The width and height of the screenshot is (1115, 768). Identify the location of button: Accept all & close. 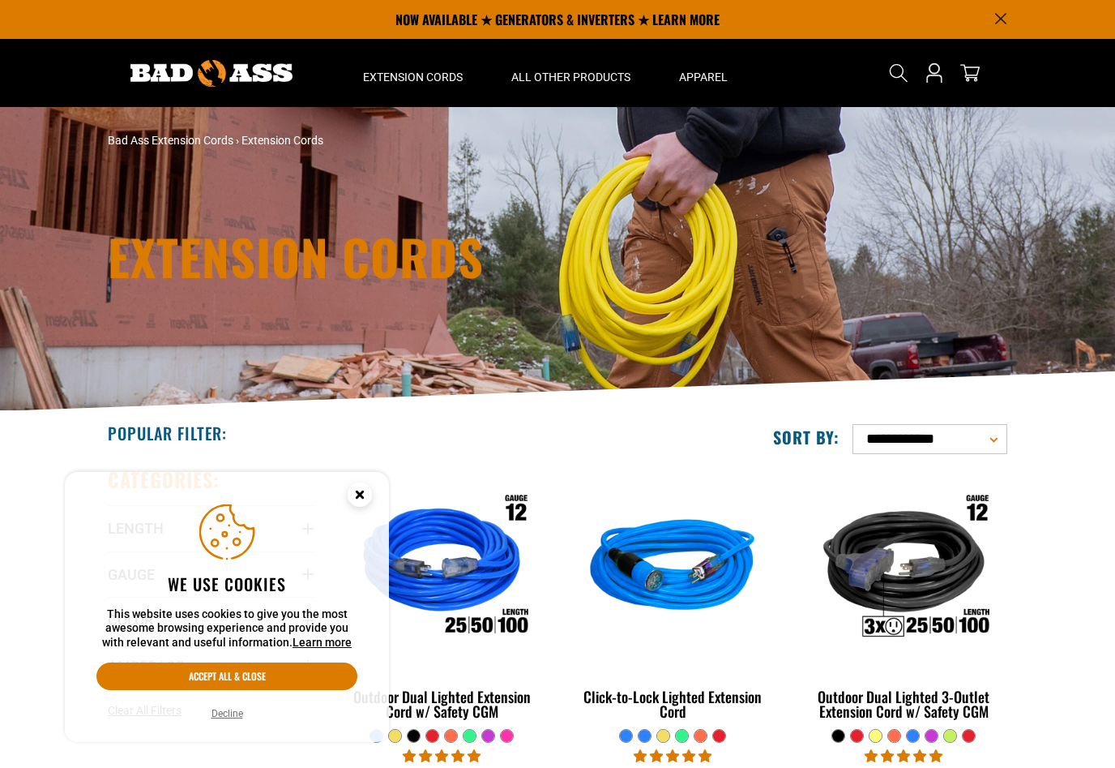
(227, 676).